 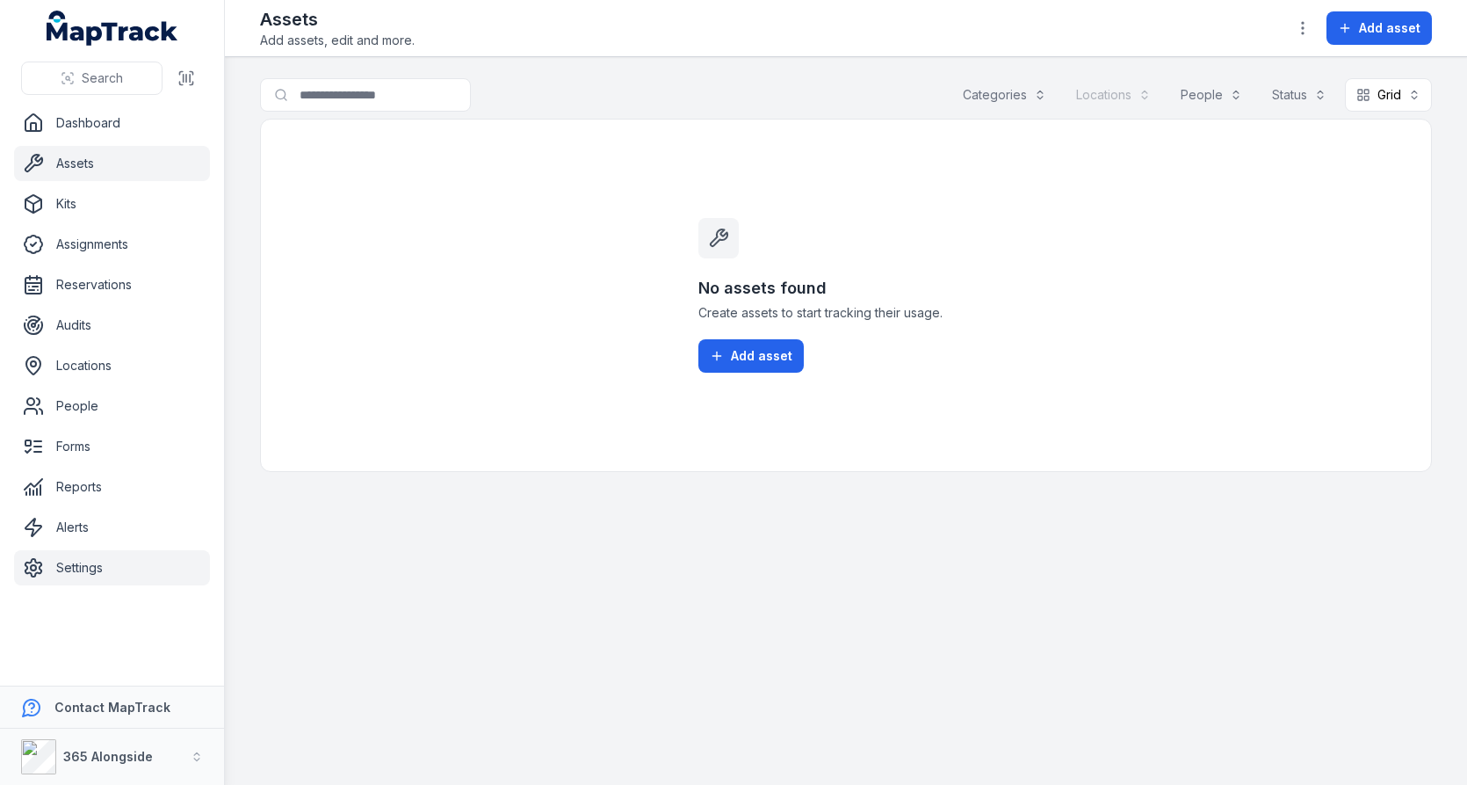 What do you see at coordinates (112, 365) in the screenshot?
I see `a: Locations` at bounding box center [112, 365].